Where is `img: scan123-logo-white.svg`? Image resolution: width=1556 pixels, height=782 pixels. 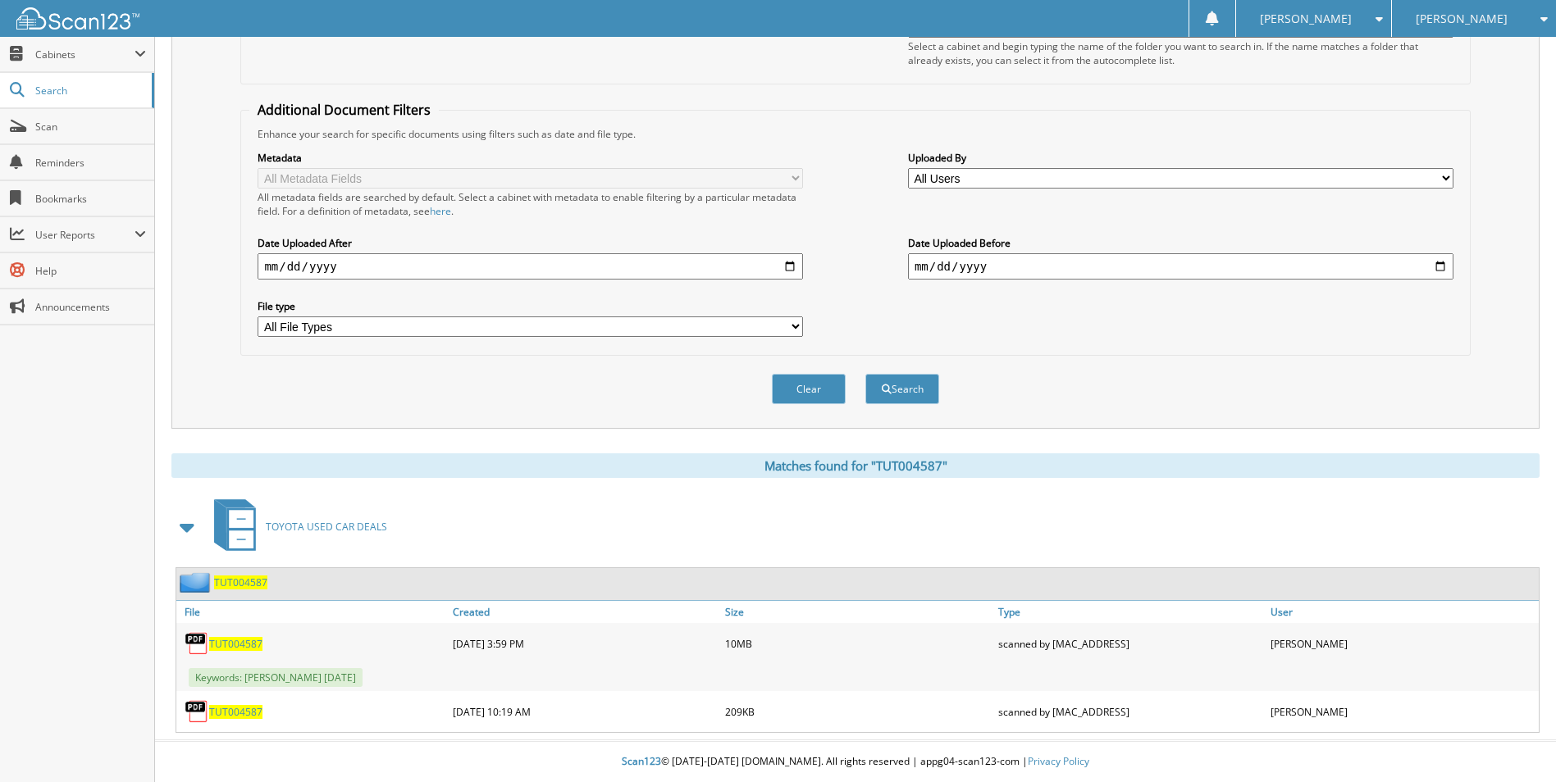
img: scan123-logo-white.svg is located at coordinates (78, 18).